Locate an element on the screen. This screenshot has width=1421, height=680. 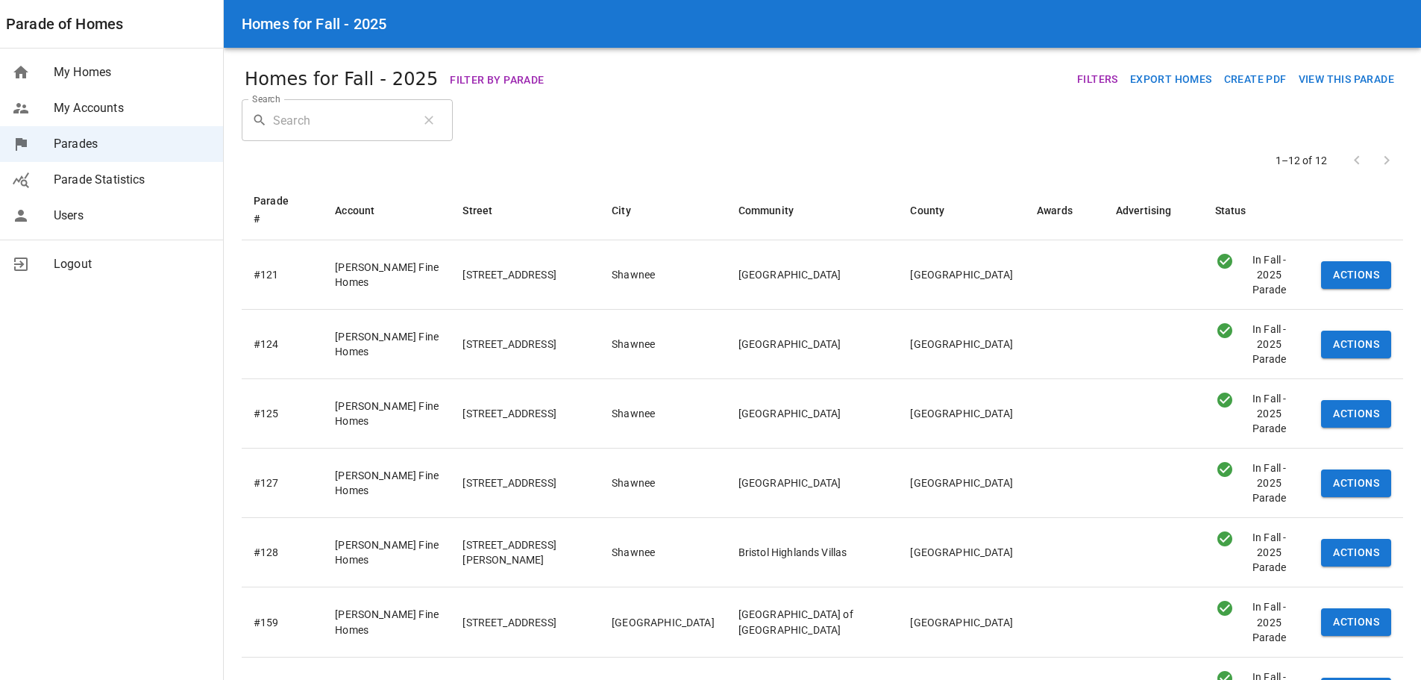
span: Street is located at coordinates (487, 210).